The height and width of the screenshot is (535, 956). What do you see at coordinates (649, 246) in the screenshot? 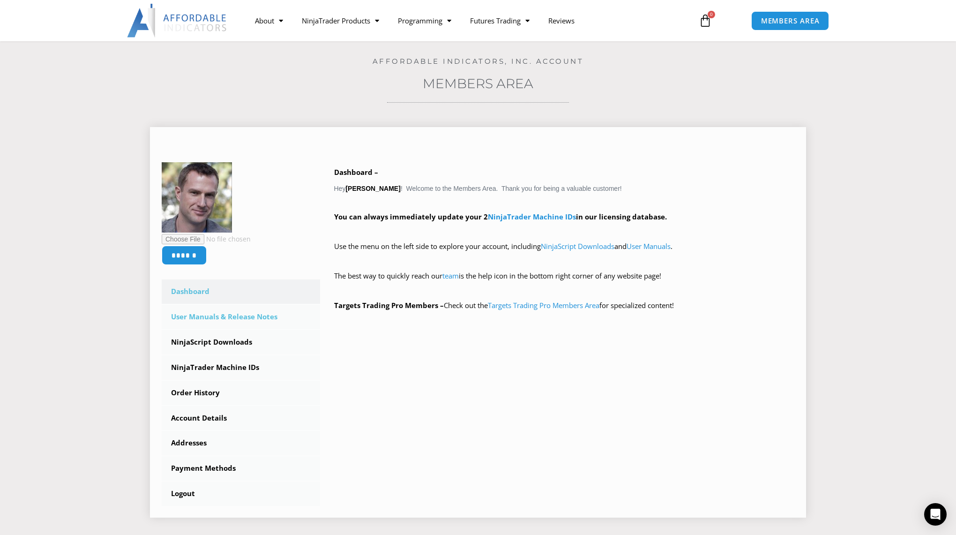
I see `a: User Manuals` at bounding box center [649, 246].